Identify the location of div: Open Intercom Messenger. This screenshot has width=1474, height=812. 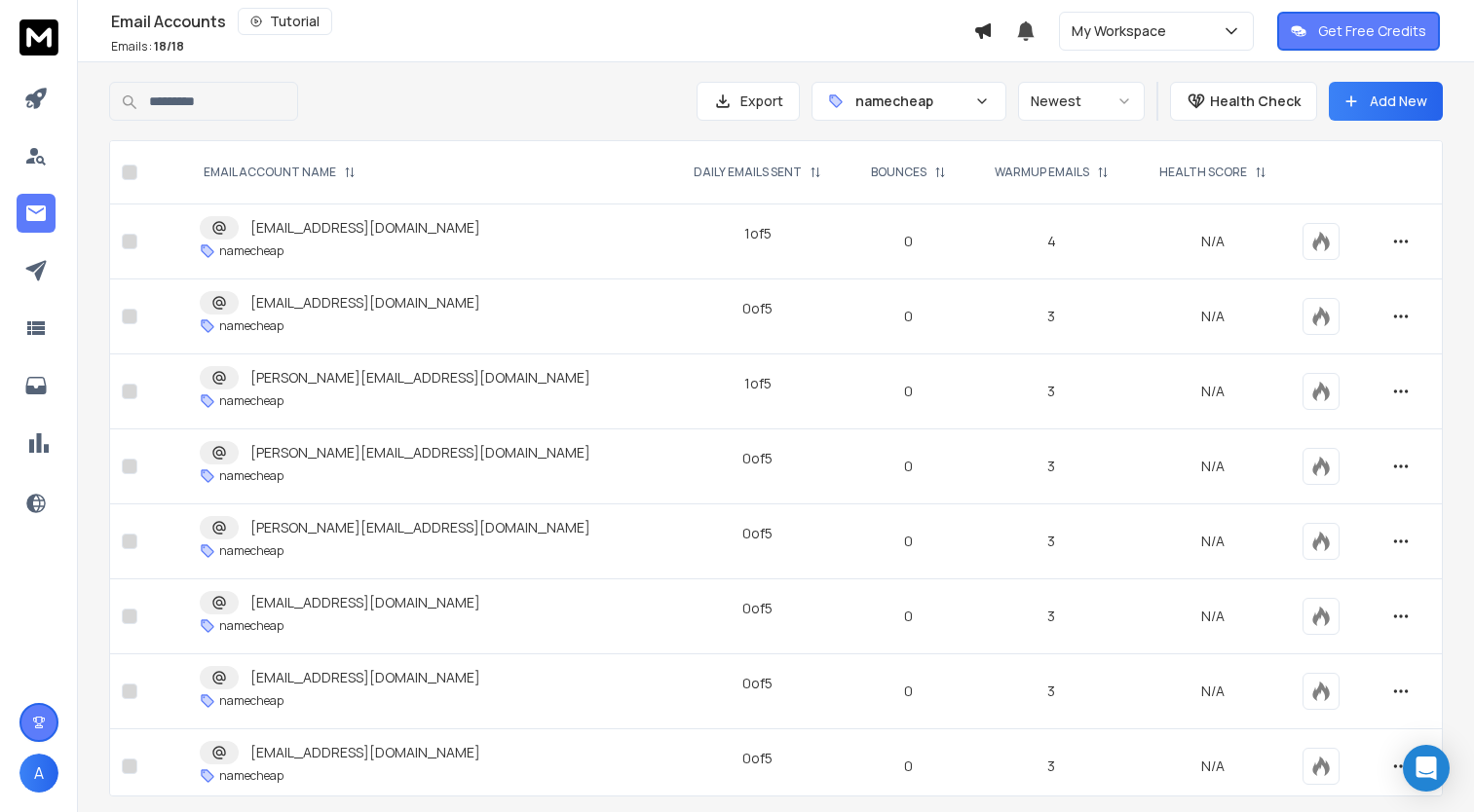
(1426, 768).